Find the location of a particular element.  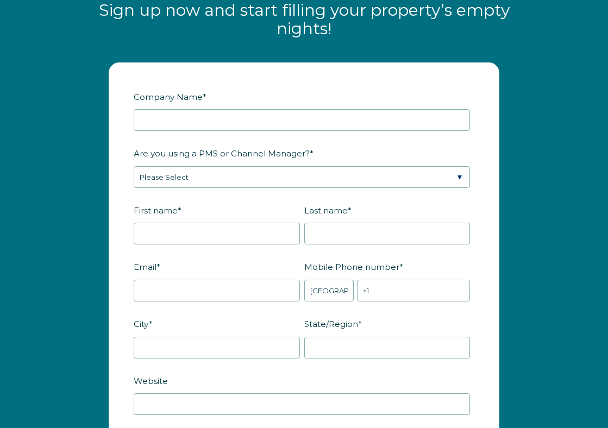

span: Email is located at coordinates (145, 267).